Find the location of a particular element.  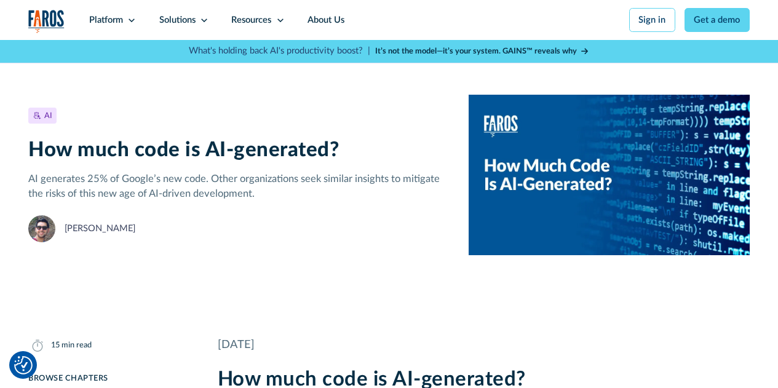

strong: It’s not the model—it’s your system. GAINS™ reveals why is located at coordinates (476, 51).